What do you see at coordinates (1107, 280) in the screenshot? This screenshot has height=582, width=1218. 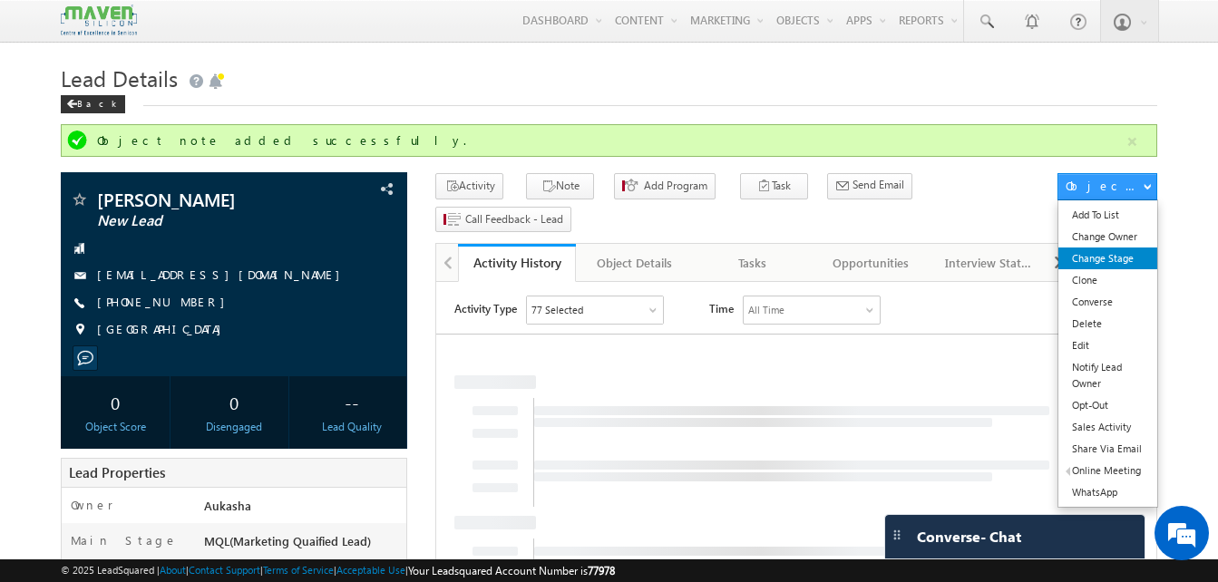 I see `a: Clone` at bounding box center [1107, 280].